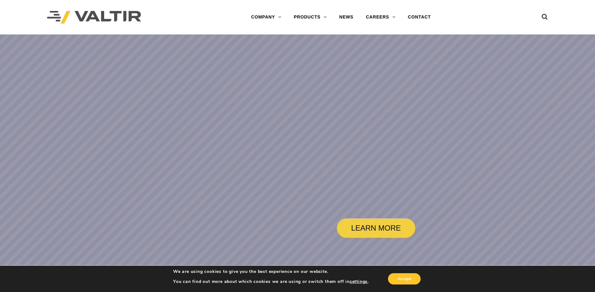 This screenshot has height=292, width=595. Describe the element at coordinates (346, 17) in the screenshot. I see `a: NEWS` at that location.